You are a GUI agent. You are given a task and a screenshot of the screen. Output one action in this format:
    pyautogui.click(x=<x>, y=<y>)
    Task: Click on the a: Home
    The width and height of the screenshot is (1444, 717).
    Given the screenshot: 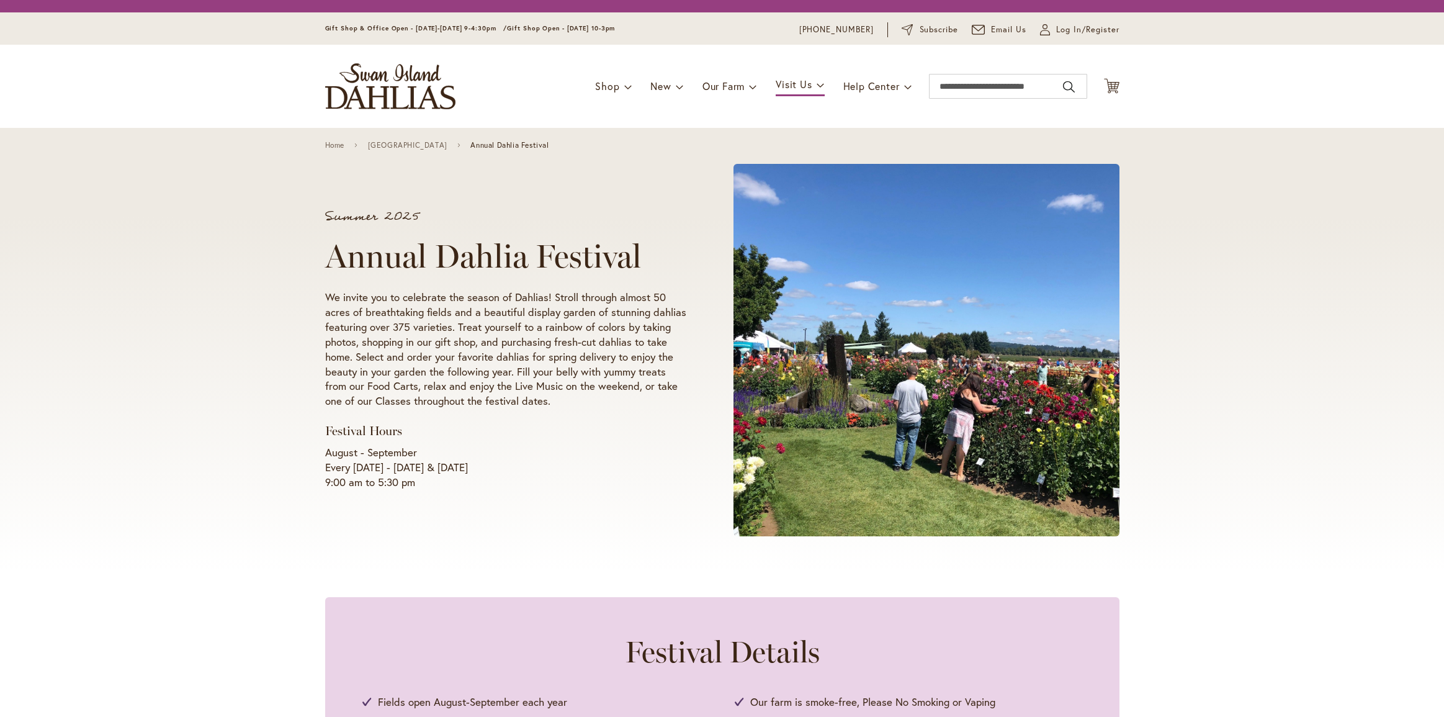 What is the action you would take?
    pyautogui.click(x=334, y=145)
    